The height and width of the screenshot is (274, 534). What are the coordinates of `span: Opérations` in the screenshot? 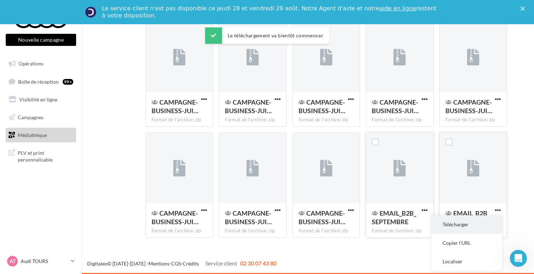 It's located at (31, 63).